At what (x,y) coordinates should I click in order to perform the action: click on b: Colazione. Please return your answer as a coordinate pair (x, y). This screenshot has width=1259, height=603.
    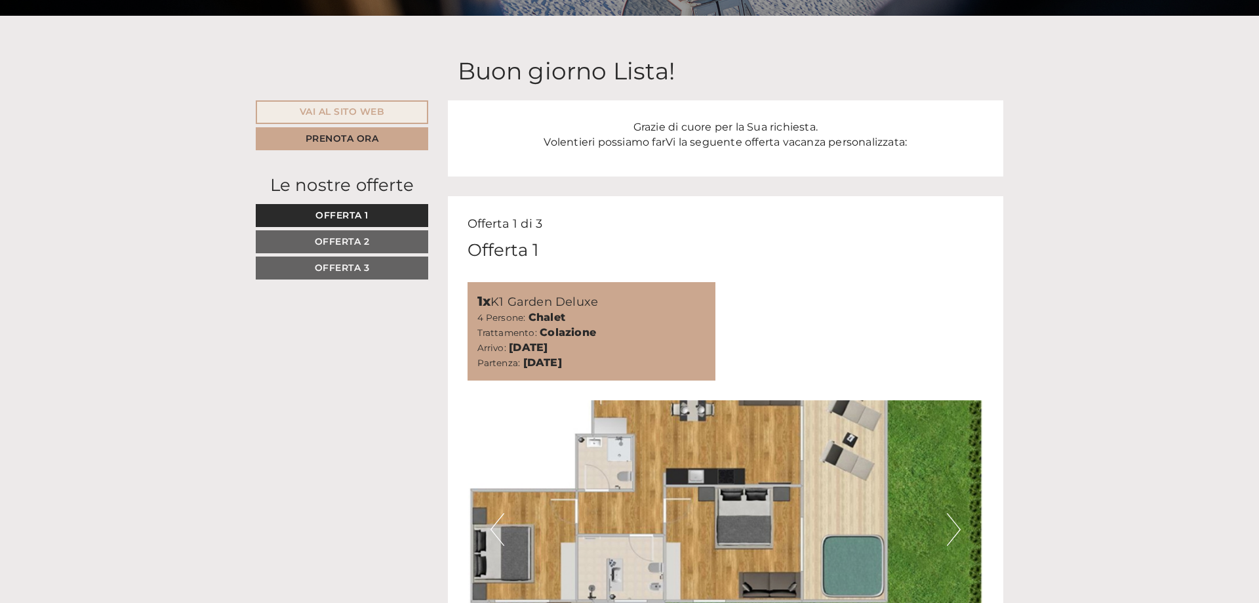
    Looking at the image, I should click on (568, 332).